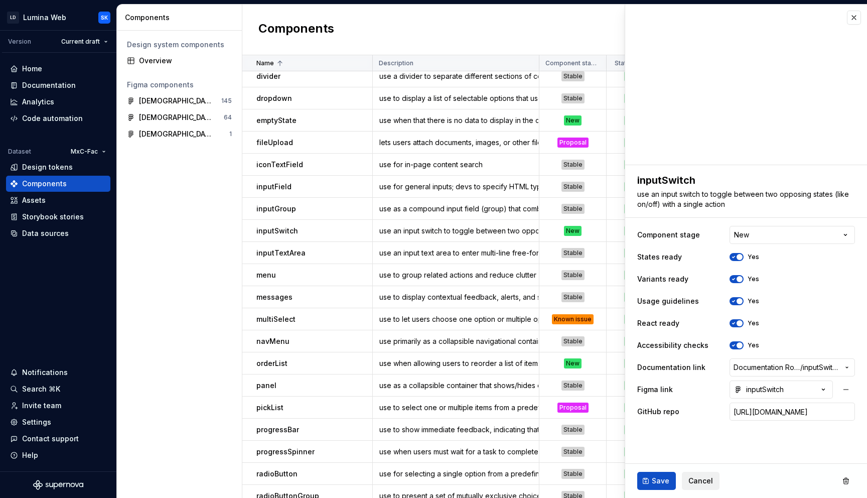  I want to click on a: Documentation, so click(58, 85).